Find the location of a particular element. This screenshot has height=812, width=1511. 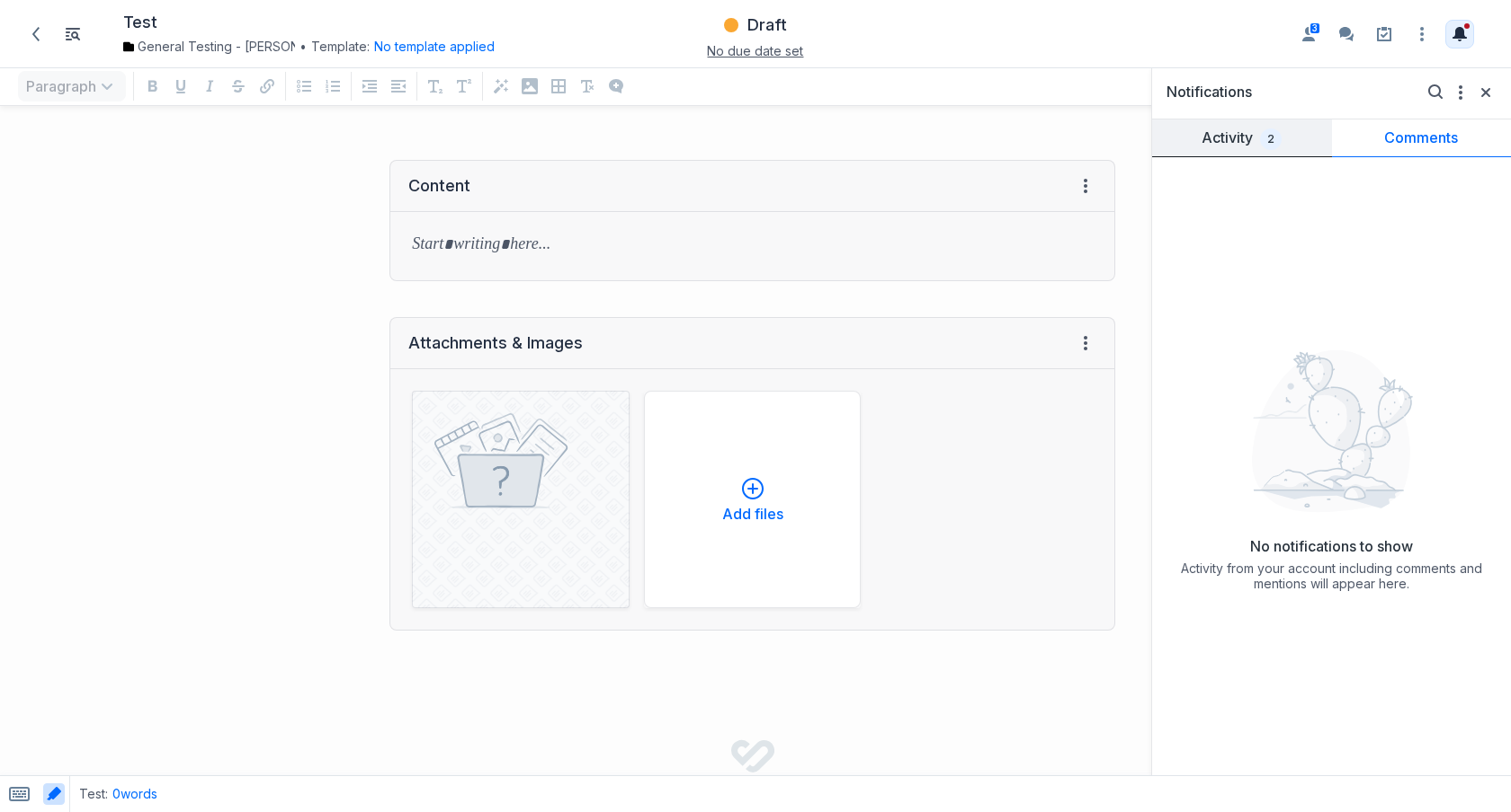

button: No due date set is located at coordinates (755, 50).